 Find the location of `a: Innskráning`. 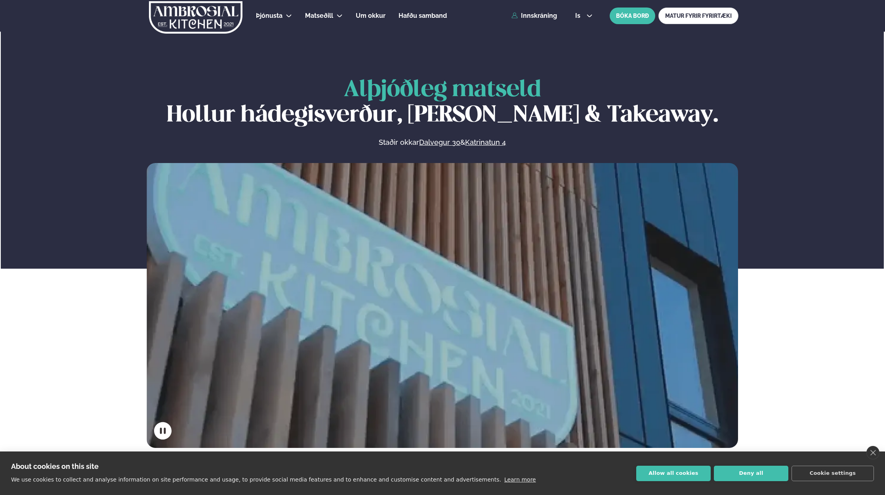

a: Innskráning is located at coordinates (534, 16).